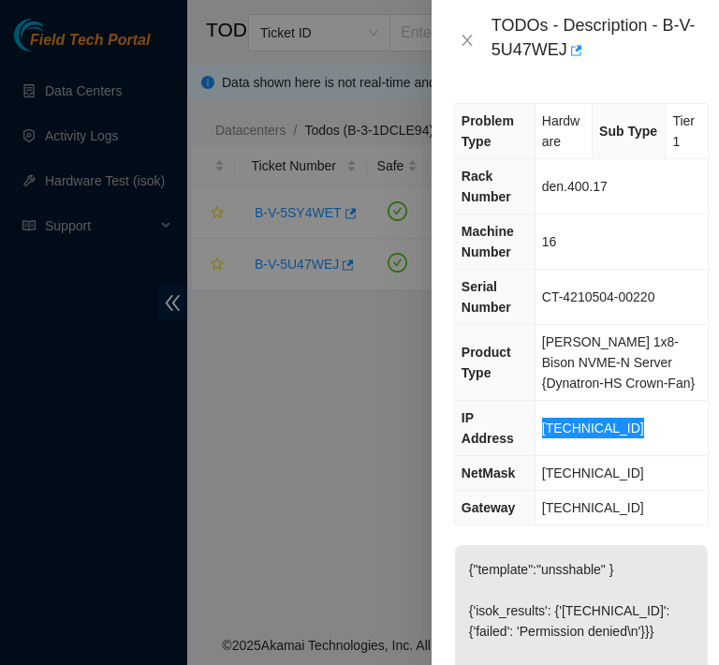 Image resolution: width=719 pixels, height=665 pixels. Describe the element at coordinates (561, 131) in the screenshot. I see `span: Hardware` at that location.